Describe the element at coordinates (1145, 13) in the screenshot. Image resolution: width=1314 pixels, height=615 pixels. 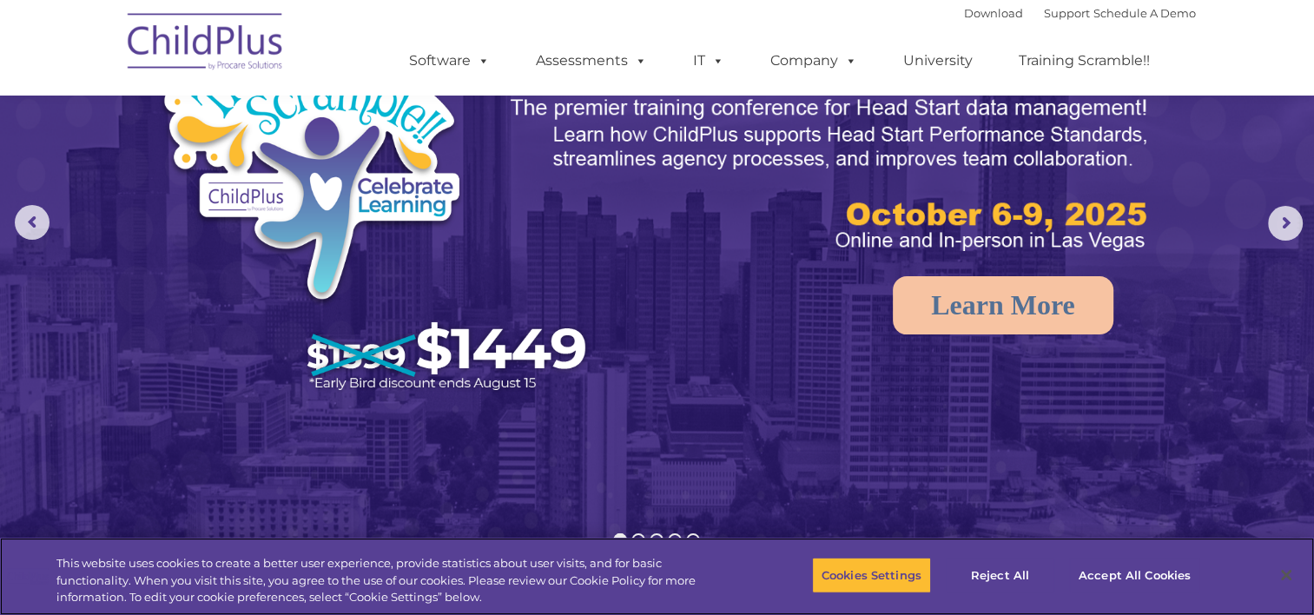
I see `a: Schedule A Demo` at that location.